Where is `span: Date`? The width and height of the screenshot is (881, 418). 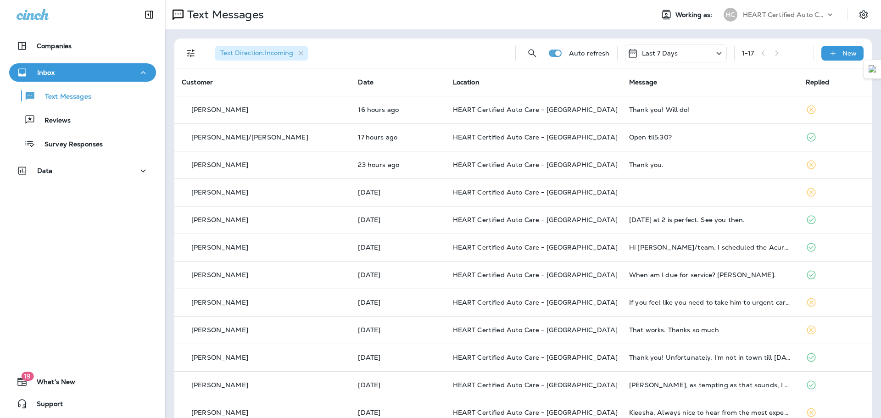
span: Date is located at coordinates (366, 82).